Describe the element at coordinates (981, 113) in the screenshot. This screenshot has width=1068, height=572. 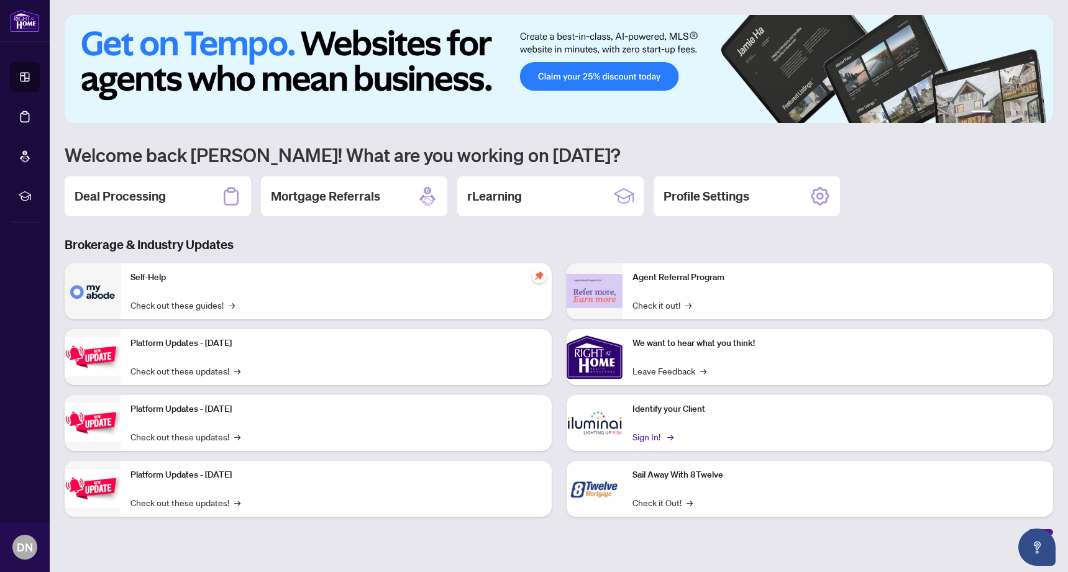
I see `button: 1` at that location.